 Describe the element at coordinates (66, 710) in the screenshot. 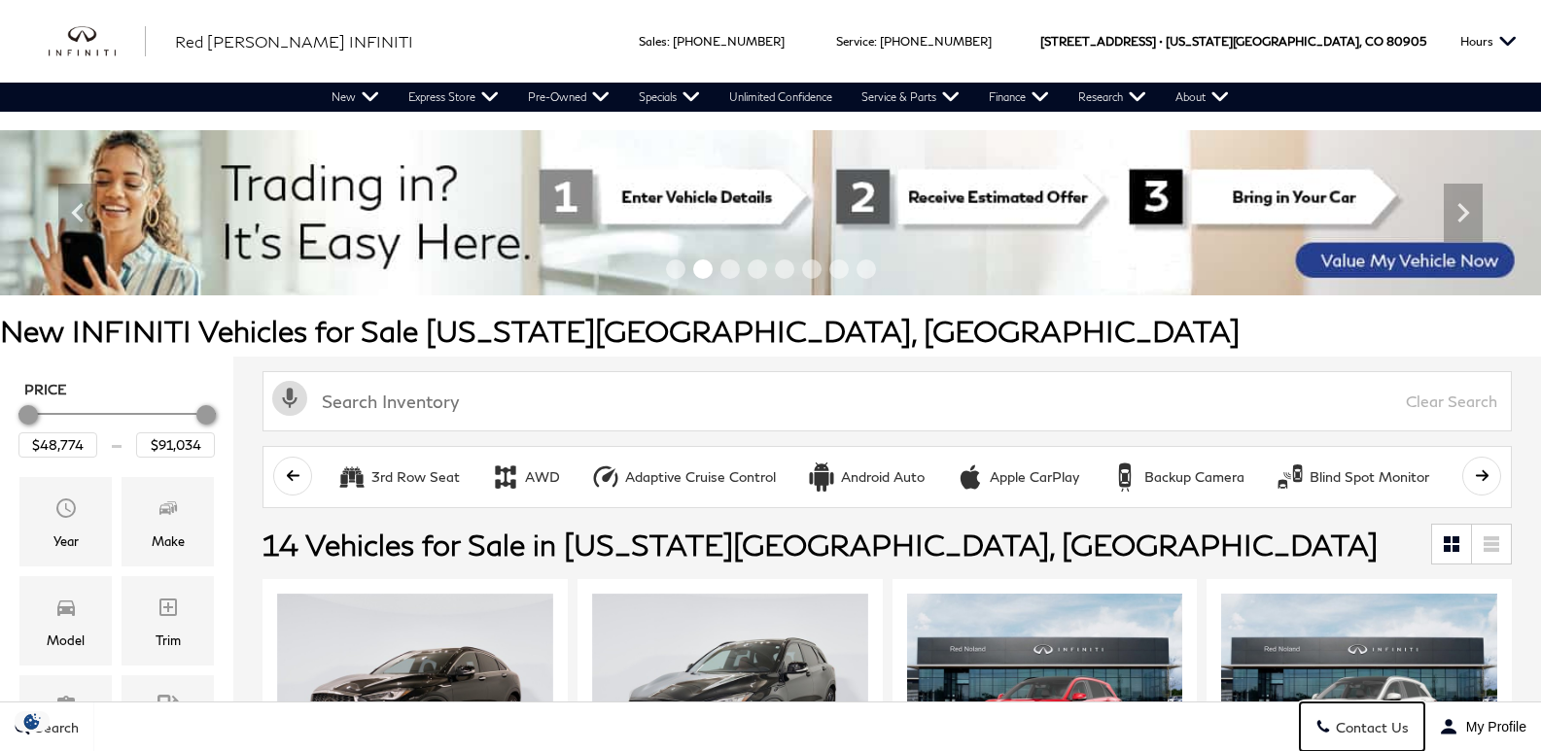

I see `span: Features` at that location.